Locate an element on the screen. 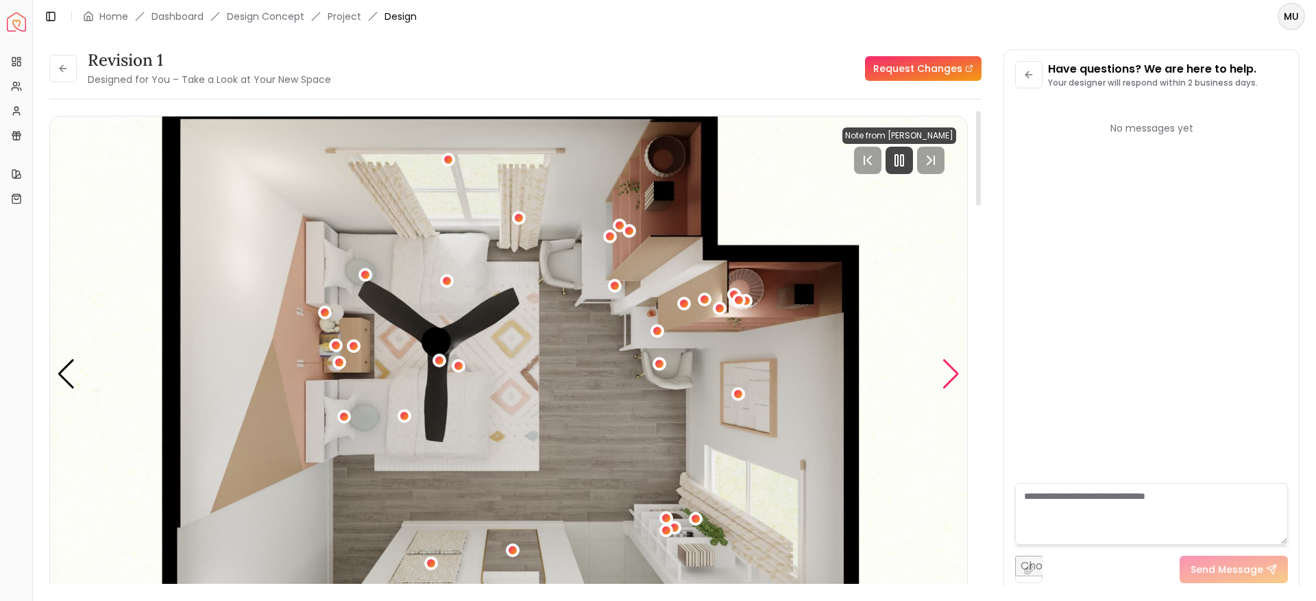 Image resolution: width=1316 pixels, height=601 pixels. span: MU is located at coordinates (1292, 16).